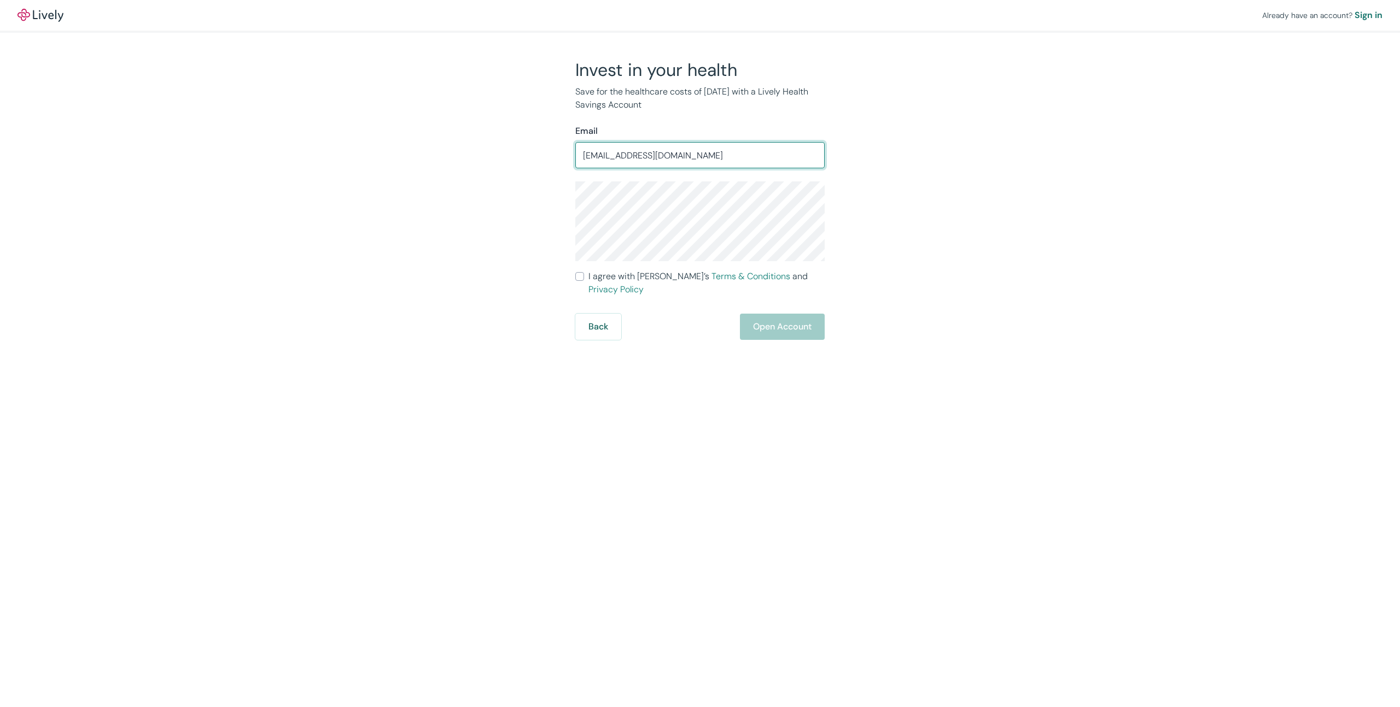  Describe the element at coordinates (751, 276) in the screenshot. I see `a: Terms & Conditions` at that location.